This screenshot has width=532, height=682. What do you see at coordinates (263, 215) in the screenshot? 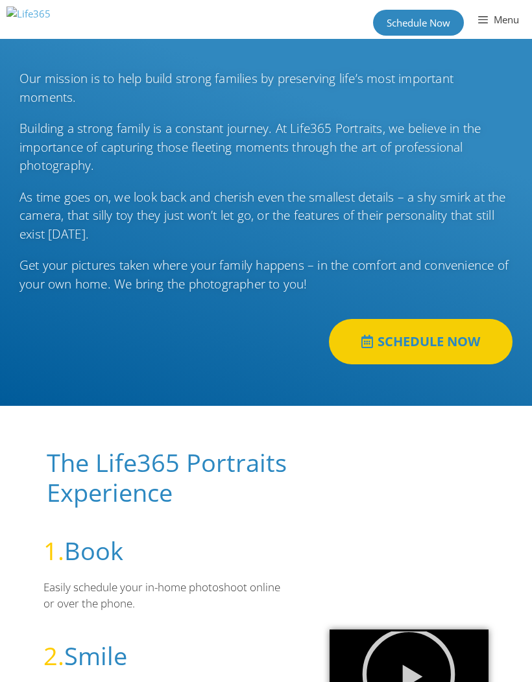
I see `span: As time goes on, we look back and cherish even the smallest details – a shy smirk at the camera, ...` at bounding box center [263, 215].